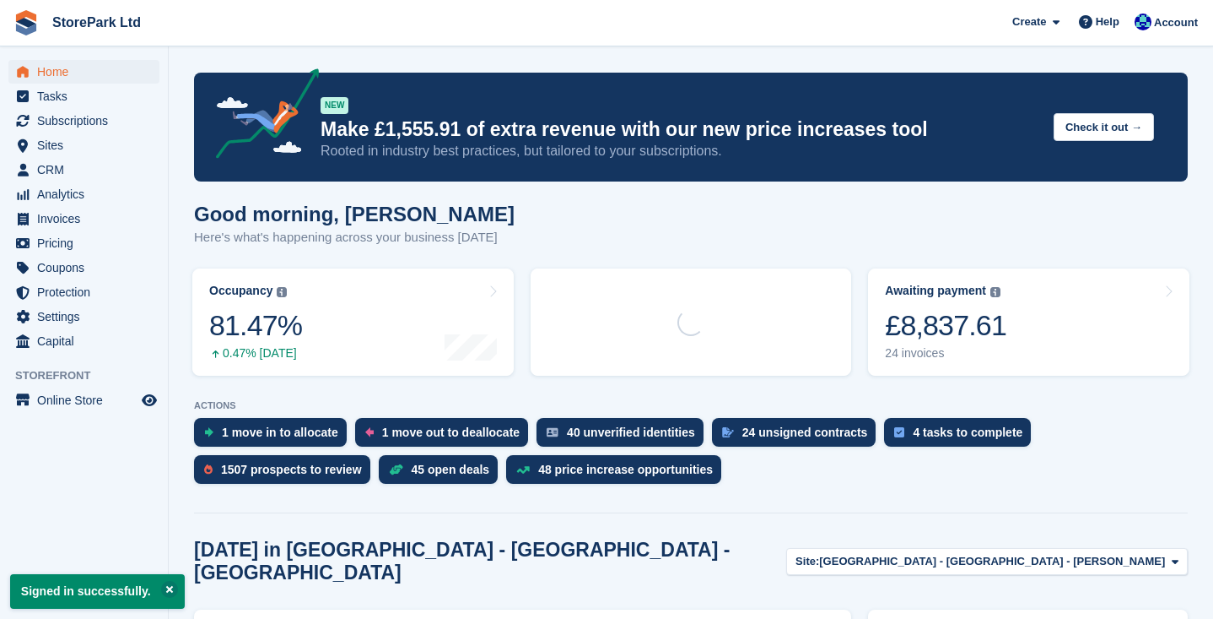  I want to click on span: Sites, so click(88, 145).